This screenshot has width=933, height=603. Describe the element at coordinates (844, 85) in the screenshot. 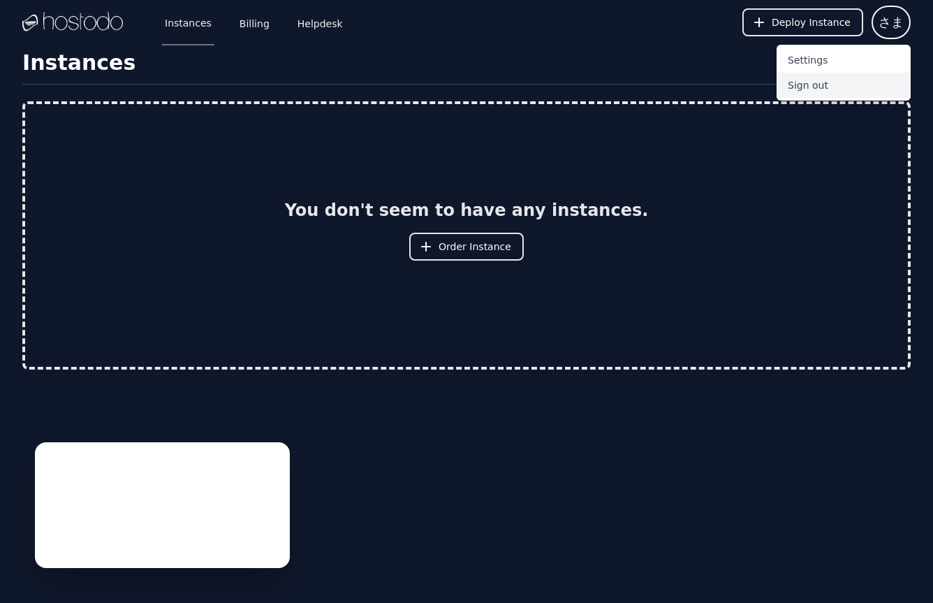

I see `button: Sign out` at that location.